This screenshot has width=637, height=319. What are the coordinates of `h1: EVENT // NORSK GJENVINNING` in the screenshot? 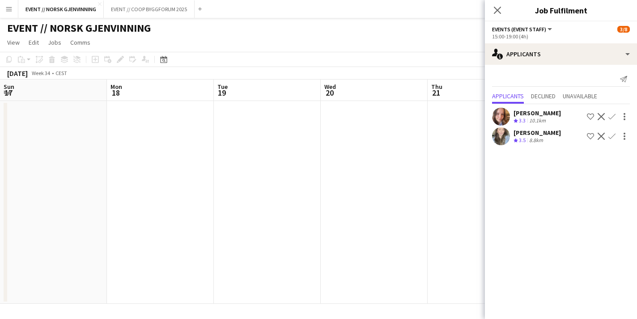 It's located at (79, 28).